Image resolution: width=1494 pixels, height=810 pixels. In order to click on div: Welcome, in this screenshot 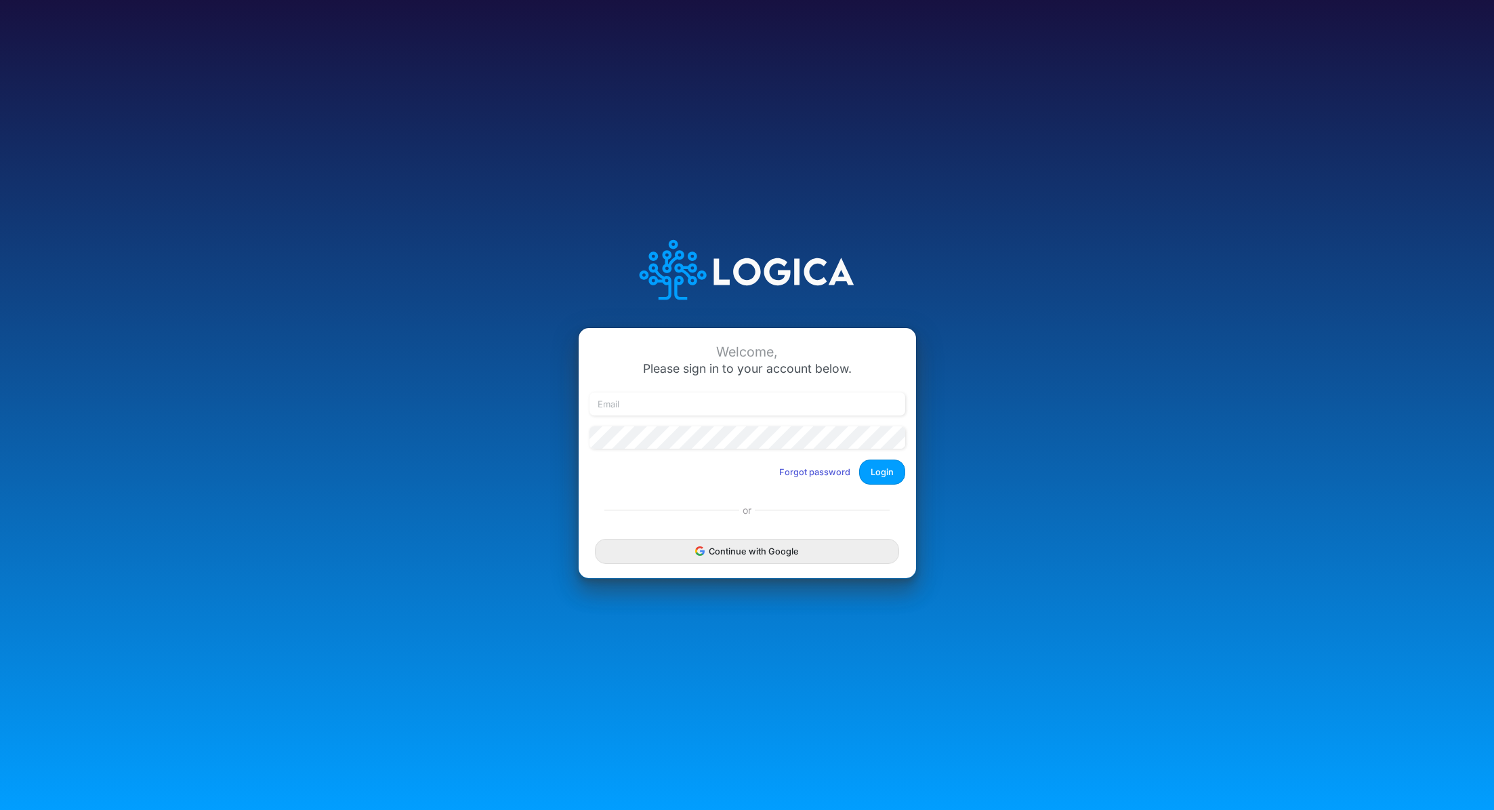, I will do `click(748, 352)`.